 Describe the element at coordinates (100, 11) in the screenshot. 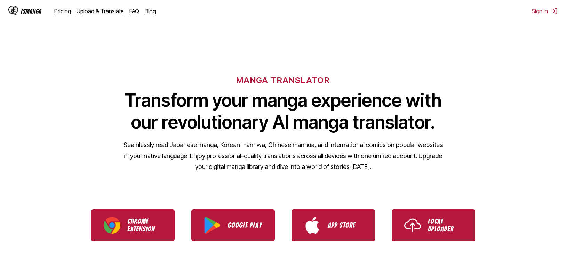

I see `a: Upload & Translate` at that location.